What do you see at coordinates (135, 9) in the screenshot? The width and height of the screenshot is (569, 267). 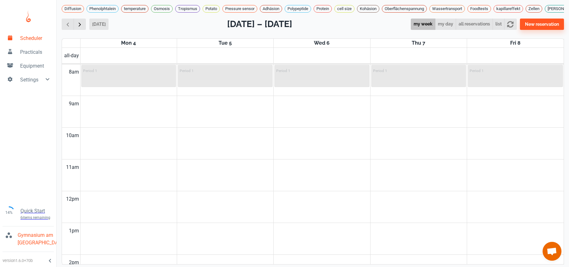 I see `div: temperature` at bounding box center [135, 9].